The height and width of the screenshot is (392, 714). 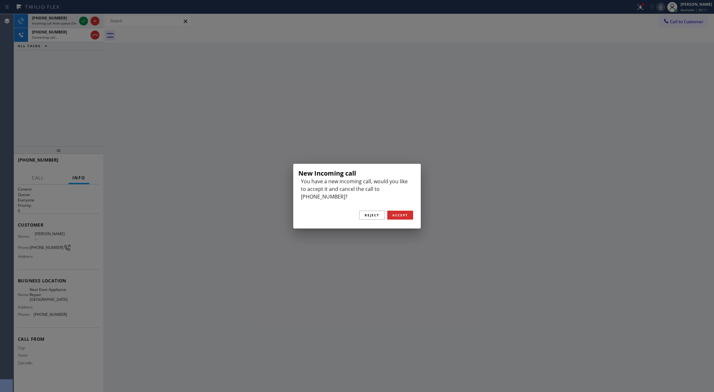 I want to click on span: Reject, so click(x=372, y=215).